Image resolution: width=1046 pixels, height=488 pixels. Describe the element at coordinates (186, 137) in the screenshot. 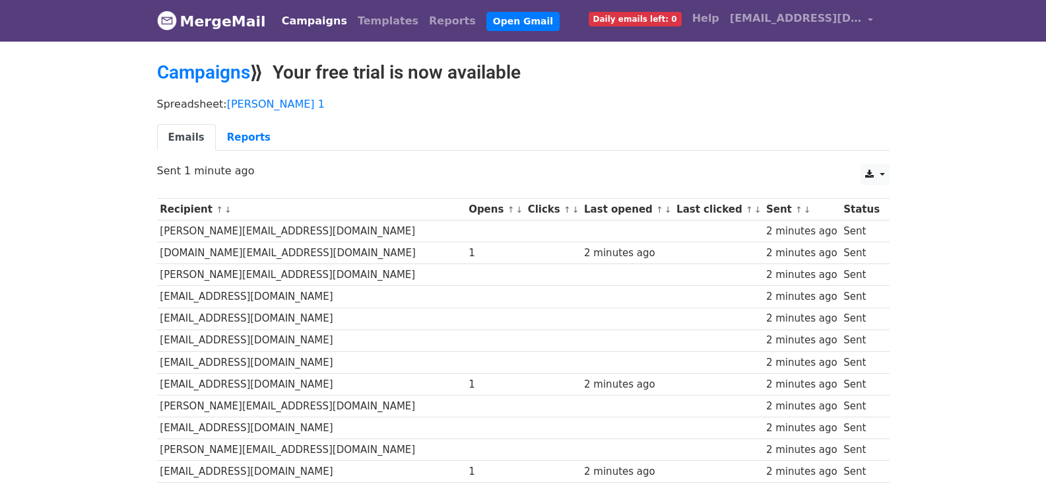

I see `a: Emails` at that location.